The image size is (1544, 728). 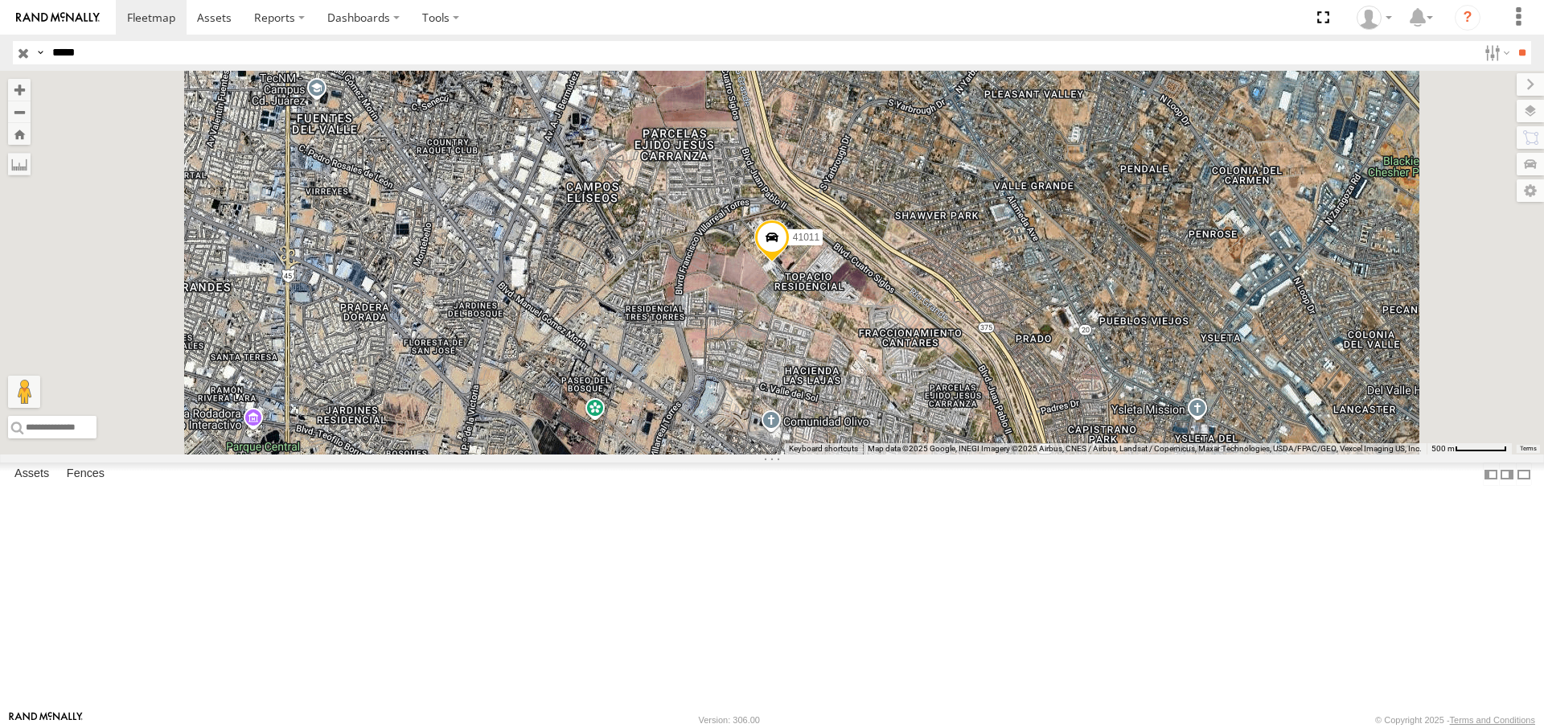 I want to click on div: Juan Lopez, so click(x=1374, y=18).